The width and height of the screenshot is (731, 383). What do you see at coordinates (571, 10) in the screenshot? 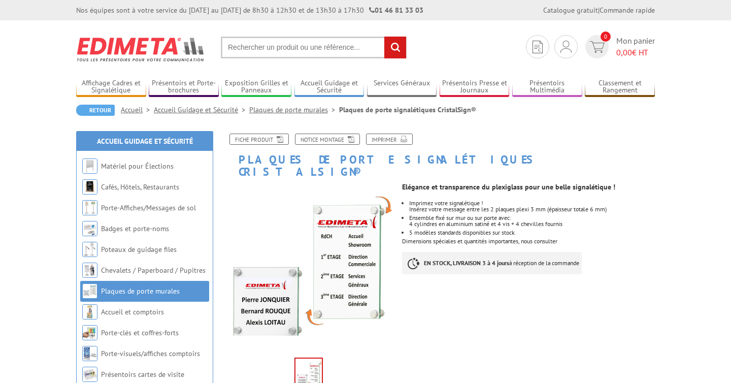
I see `a: Catalogue gratuit` at bounding box center [571, 10].